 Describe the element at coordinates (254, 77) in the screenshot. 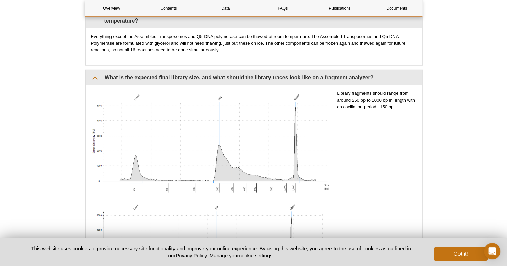

I see `summary: What is the expected final library size, and what should the library traces look like on a fragme...` at that location.